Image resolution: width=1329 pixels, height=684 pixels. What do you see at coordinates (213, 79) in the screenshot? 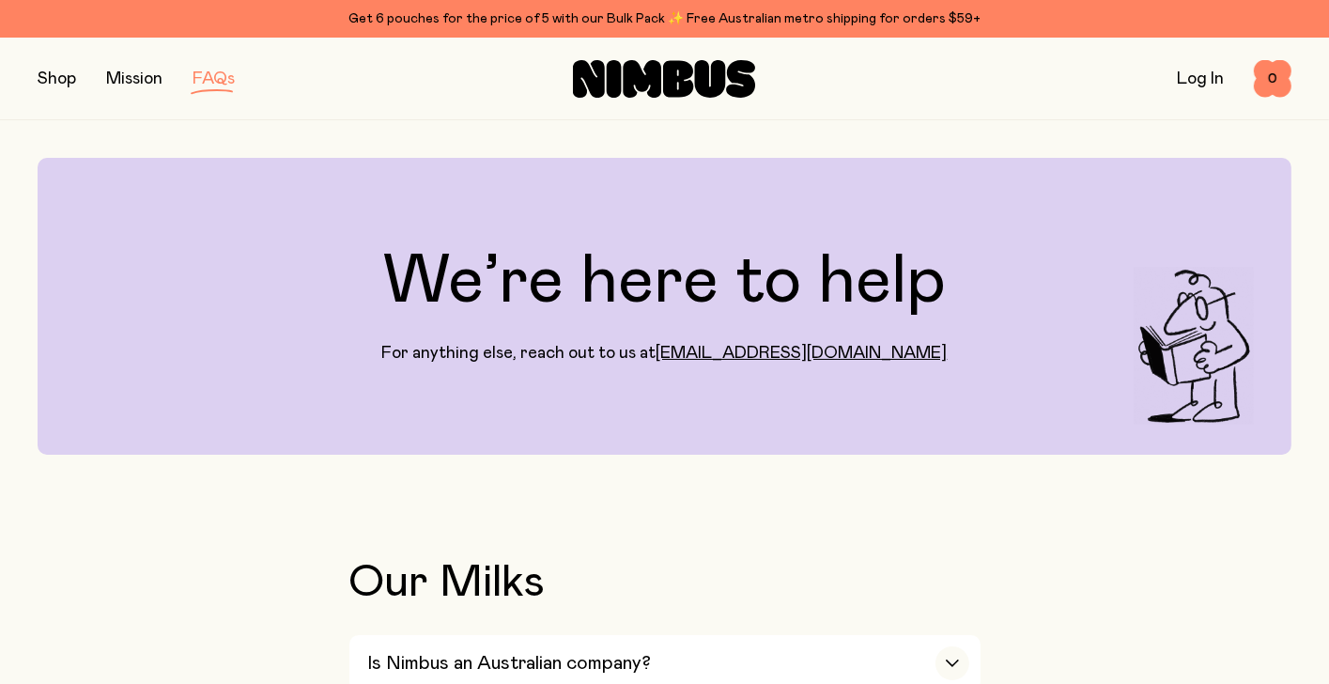
I see `a: FAQs` at bounding box center [213, 79].